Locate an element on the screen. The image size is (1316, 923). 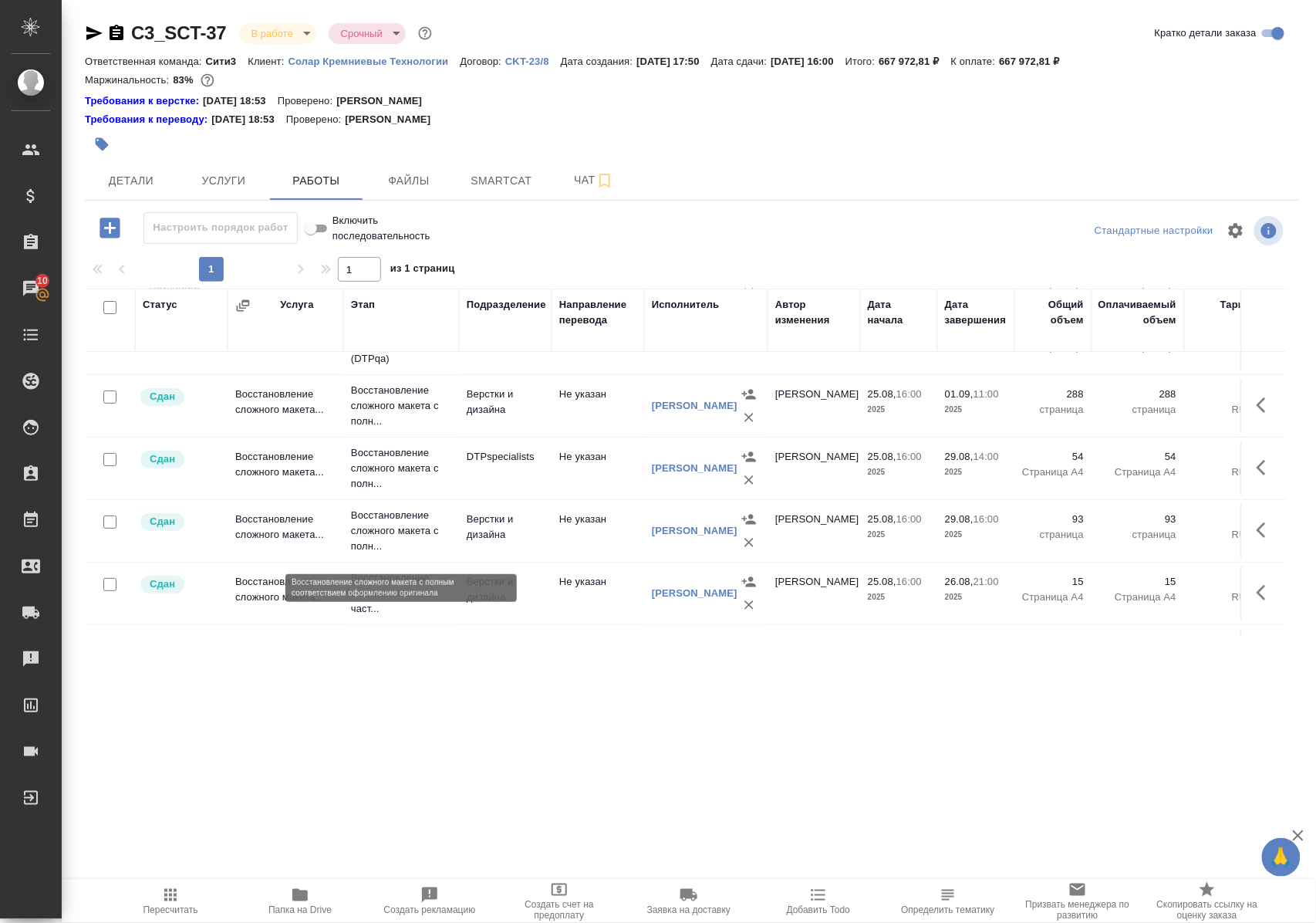
button: Удалить is located at coordinates (749, 543).